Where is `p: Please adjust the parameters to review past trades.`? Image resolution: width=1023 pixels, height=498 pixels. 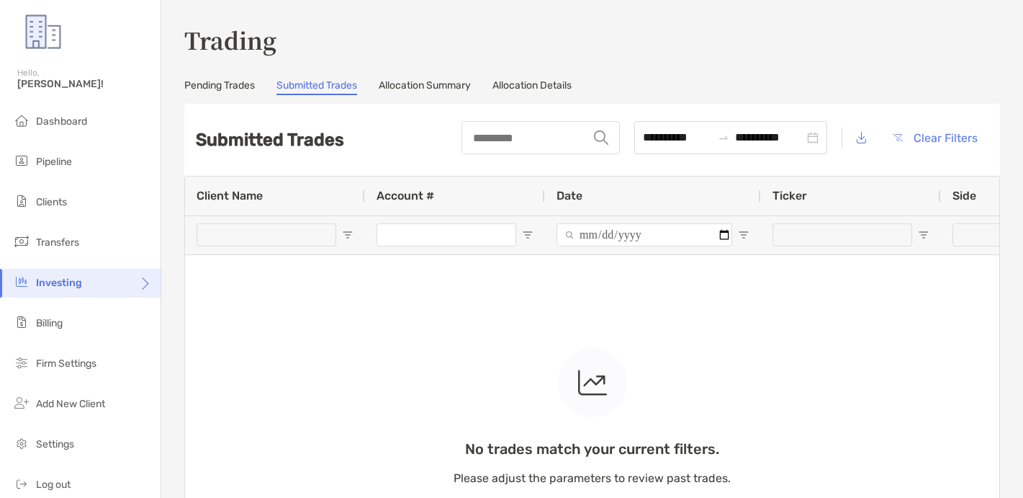 p: Please adjust the parameters to review past trades. is located at coordinates (592, 477).